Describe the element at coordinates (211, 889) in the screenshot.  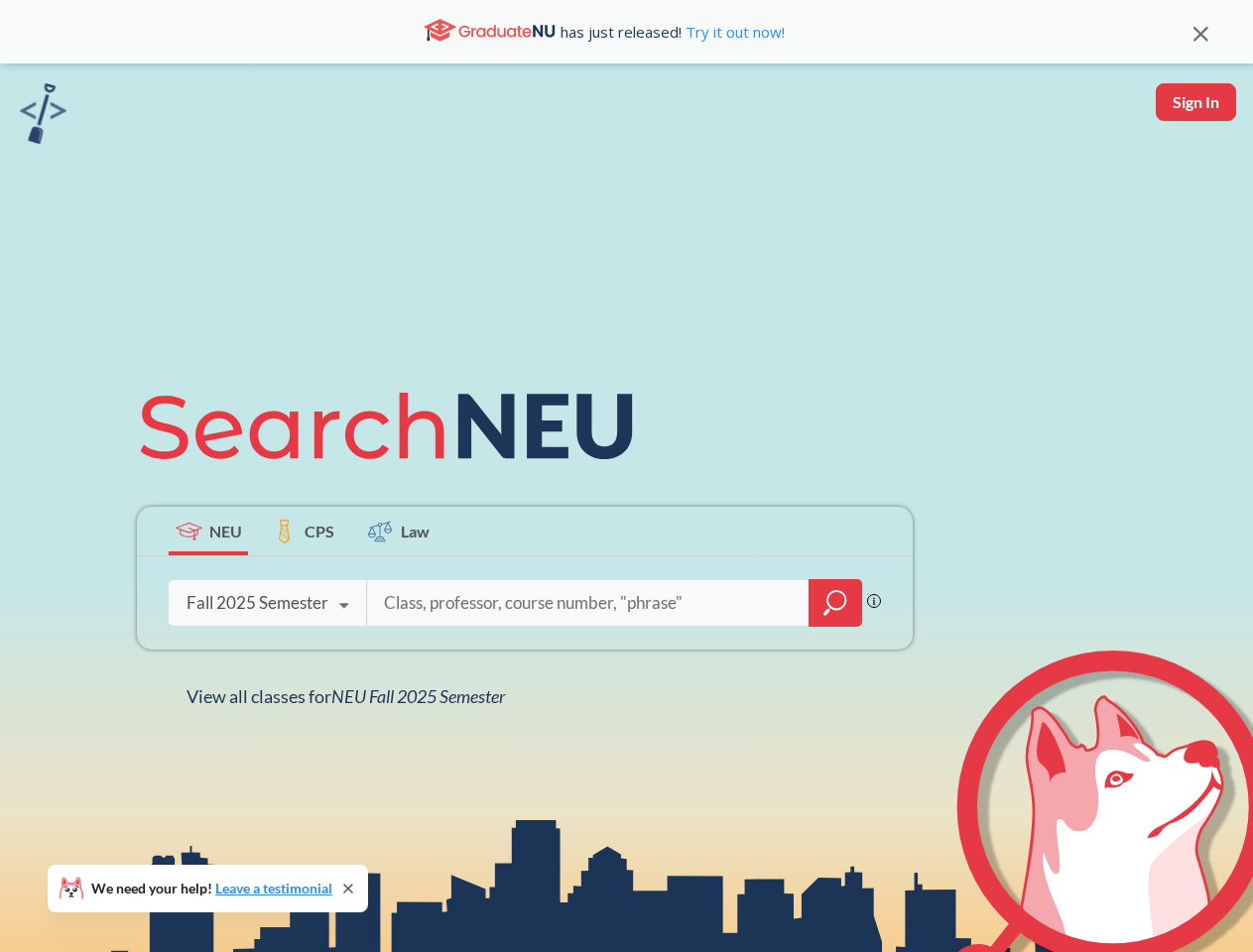
I see `span: We need your help!` at that location.